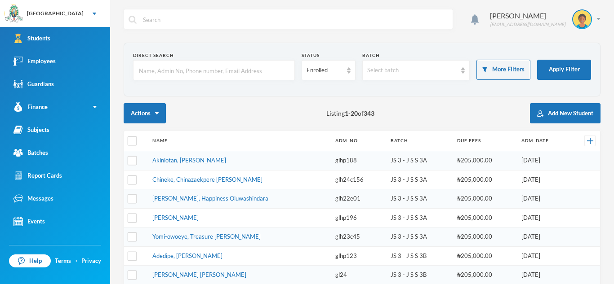 The height and width of the screenshot is (284, 614). I want to click on img: search, so click(133, 20).